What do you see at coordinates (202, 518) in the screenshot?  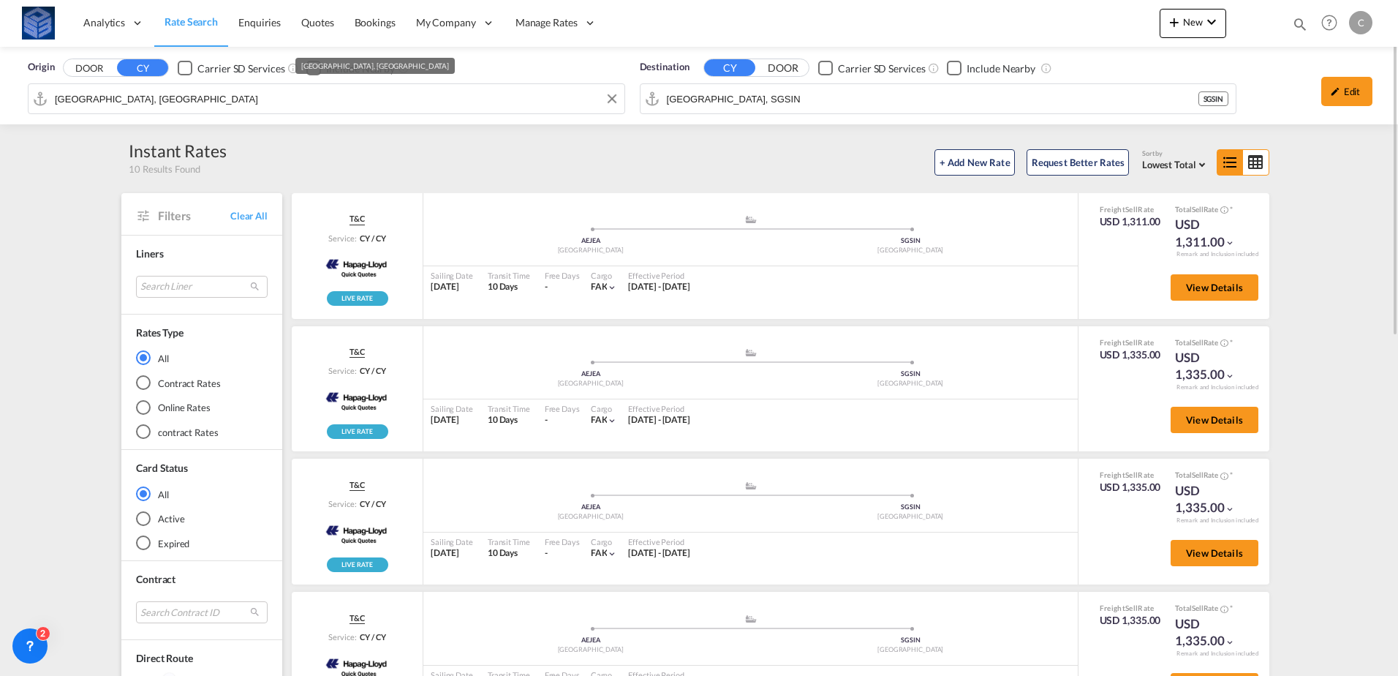 I see `md-radio-button: Active` at bounding box center [202, 518].